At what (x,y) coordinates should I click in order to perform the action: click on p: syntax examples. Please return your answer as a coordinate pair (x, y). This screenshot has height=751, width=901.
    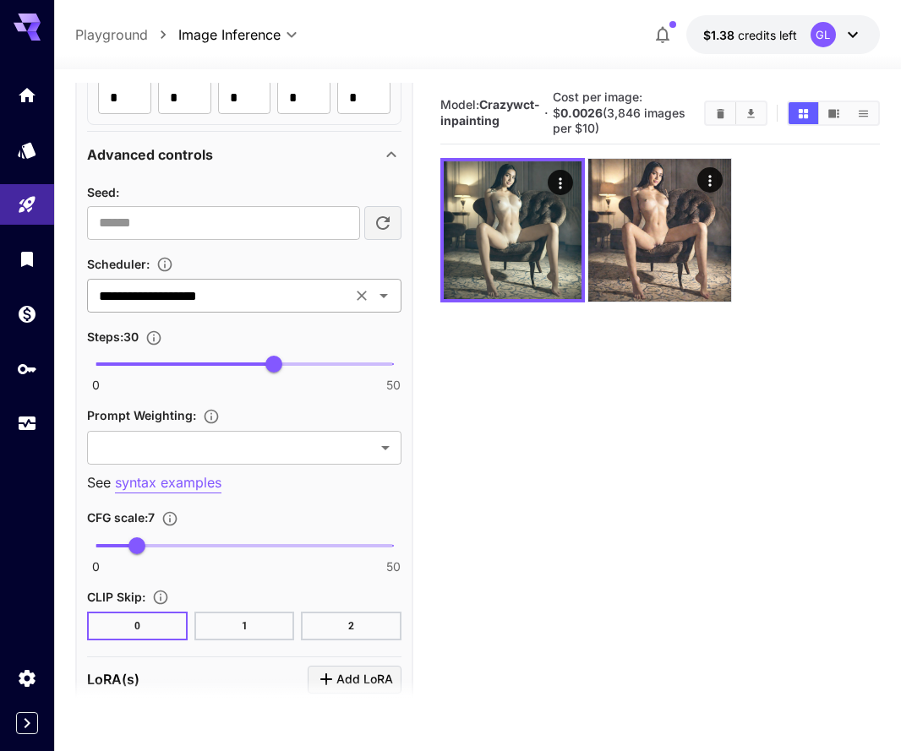
    Looking at the image, I should click on (168, 482).